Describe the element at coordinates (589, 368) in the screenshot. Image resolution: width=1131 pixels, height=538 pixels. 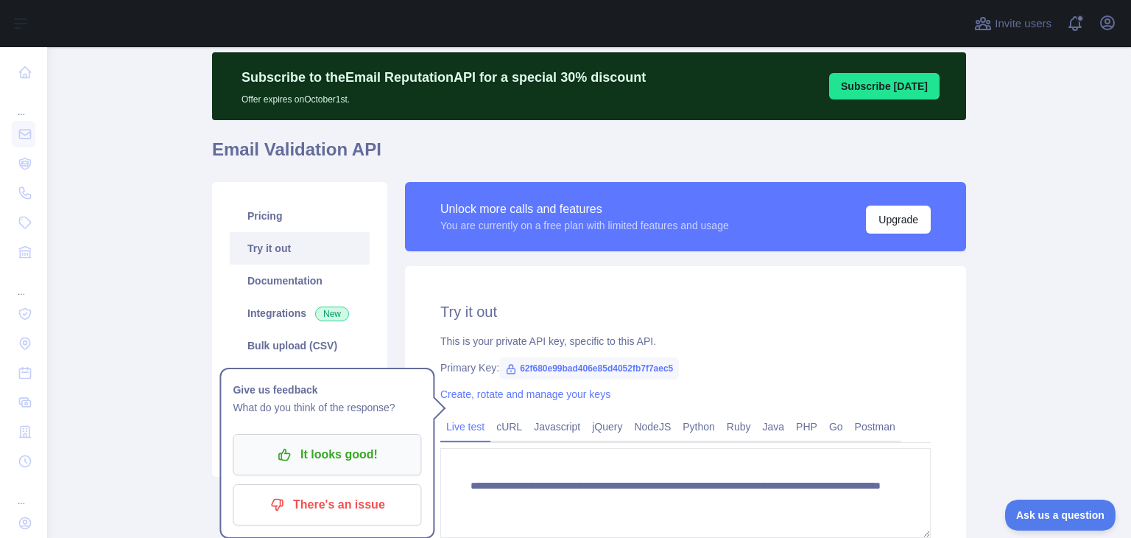
I see `span: 62f680e99bad406e85d4052fb7f7aec5` at that location.